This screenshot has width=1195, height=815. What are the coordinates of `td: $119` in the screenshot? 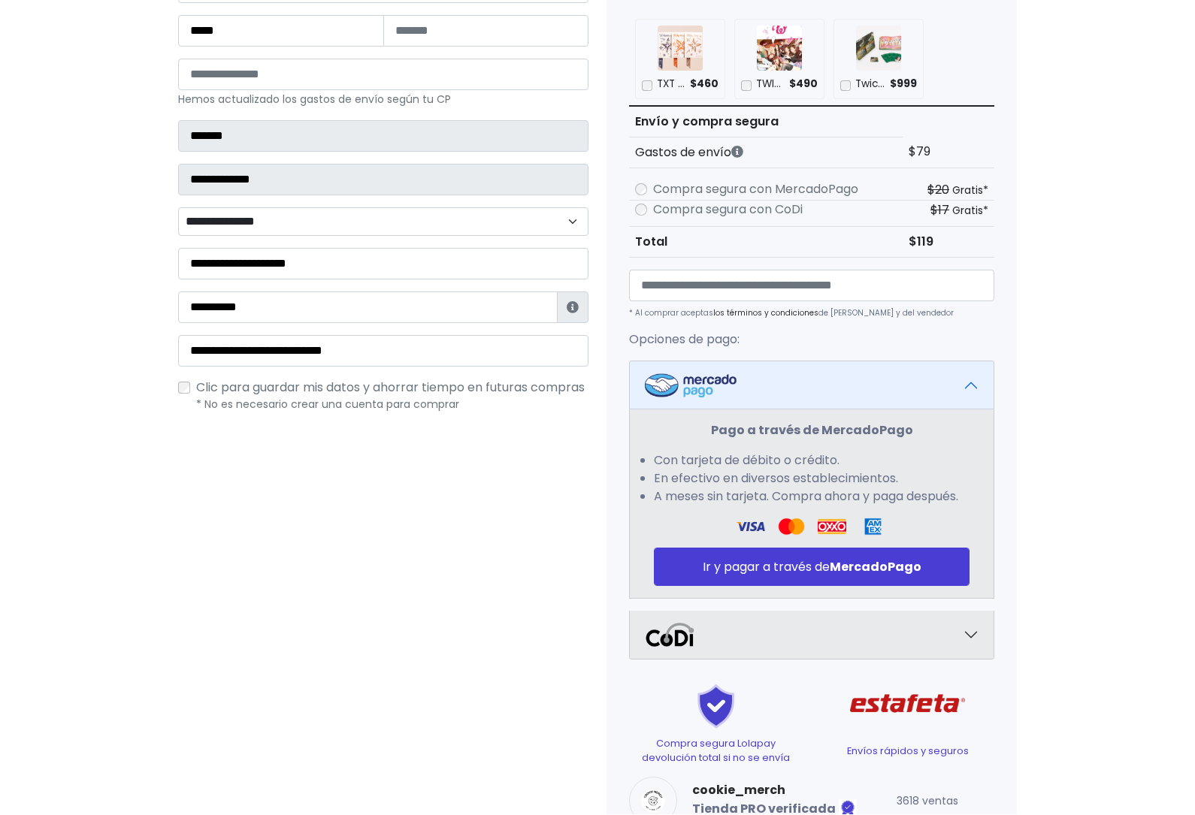 It's located at (948, 242).